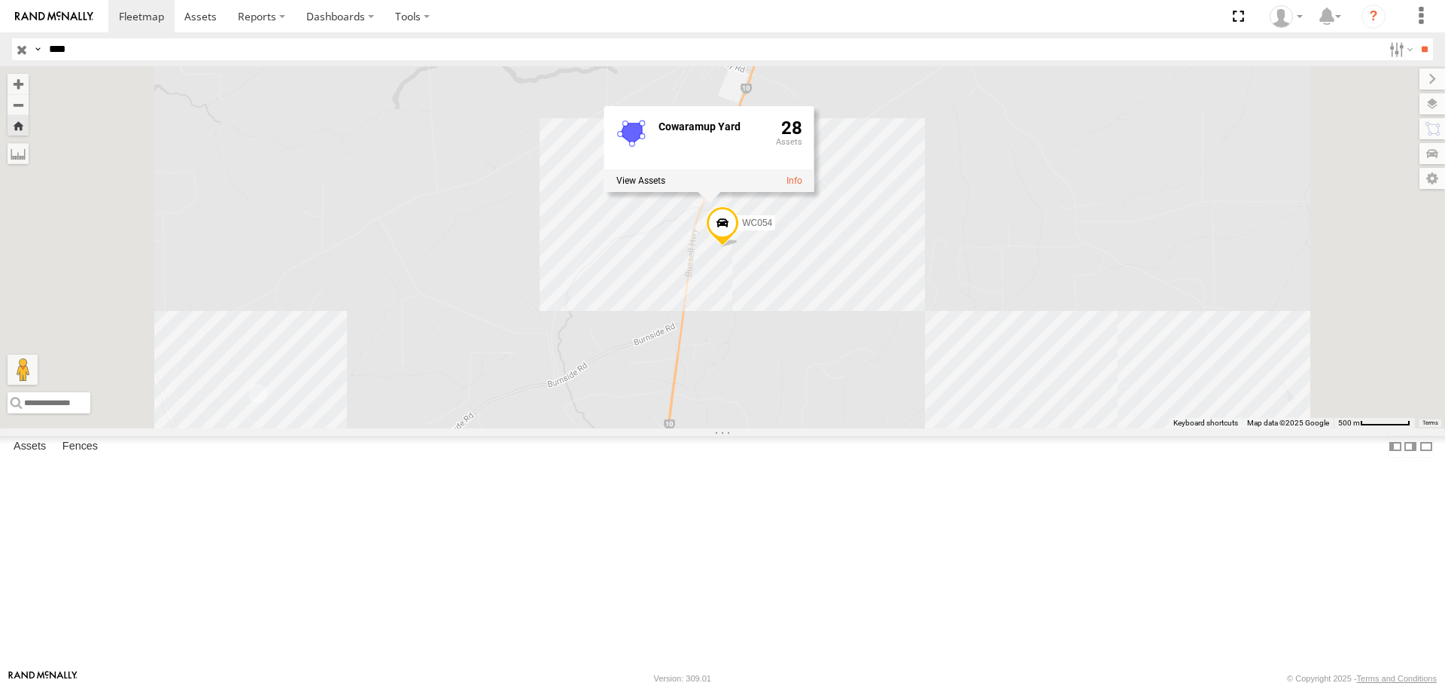  I want to click on button: Drag Pegman onto the map to open Street View, so click(23, 369).